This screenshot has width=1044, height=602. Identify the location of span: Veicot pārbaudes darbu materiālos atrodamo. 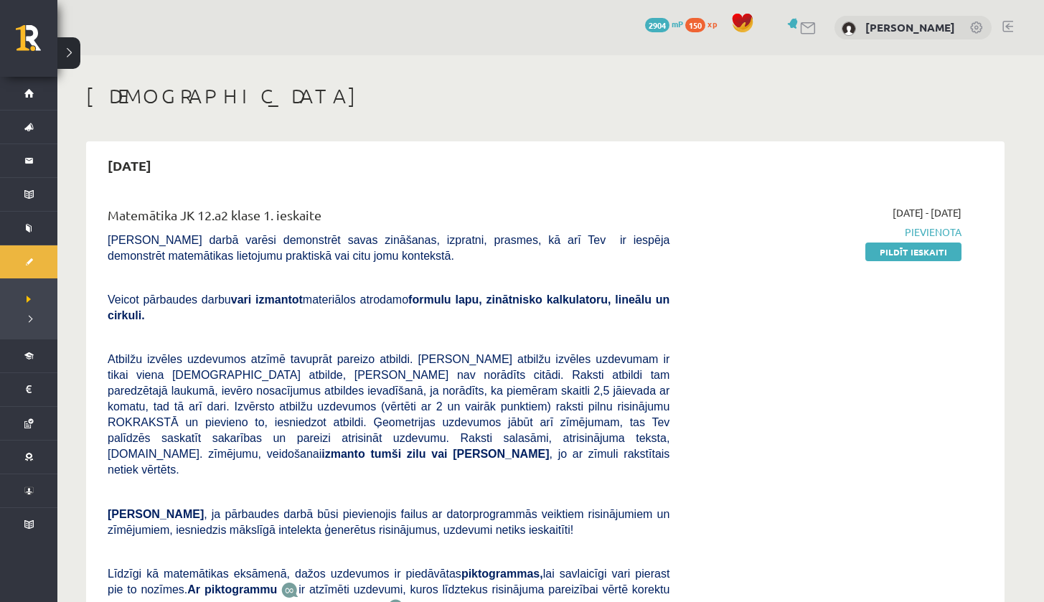
(388, 307).